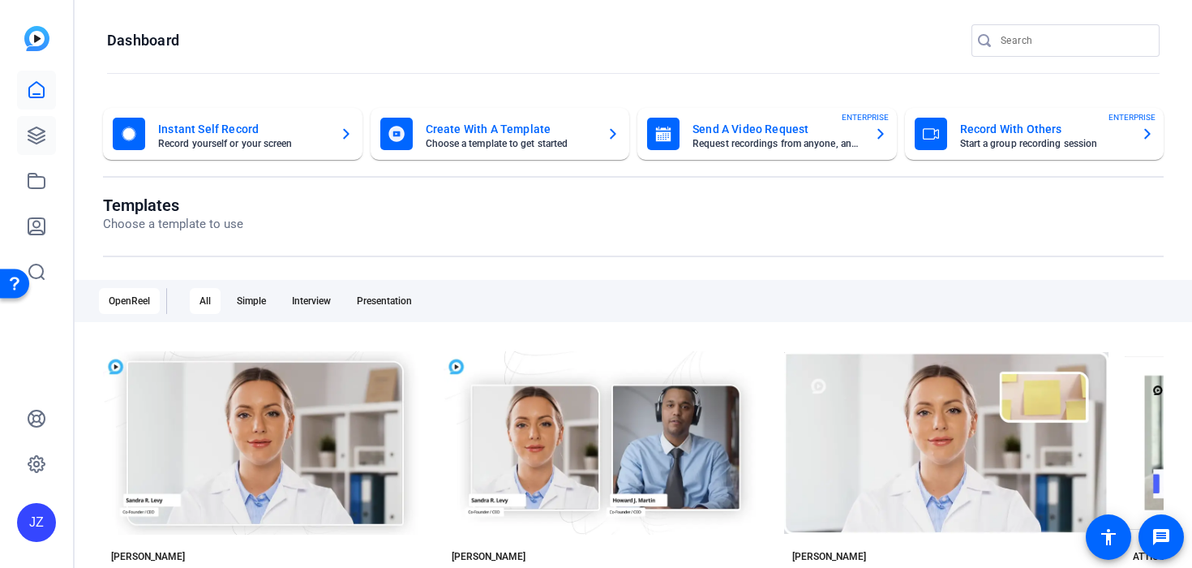  What do you see at coordinates (129, 301) in the screenshot?
I see `div: OpenReel` at bounding box center [129, 301].